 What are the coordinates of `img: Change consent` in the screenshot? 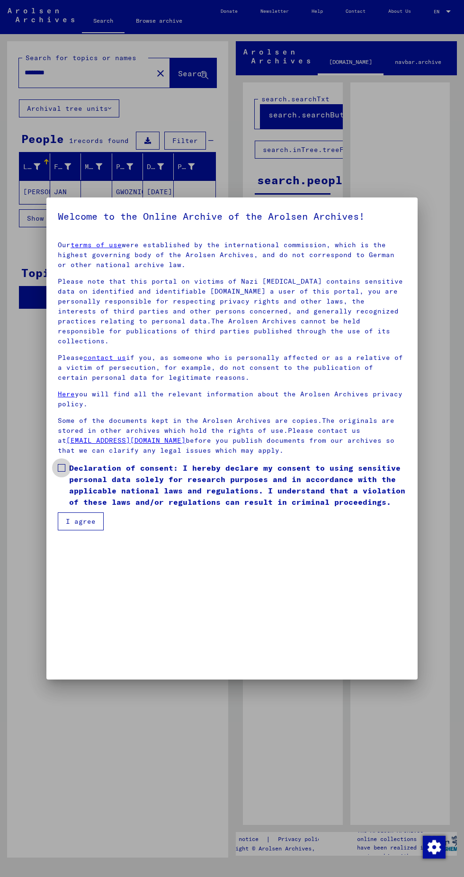 It's located at (434, 847).